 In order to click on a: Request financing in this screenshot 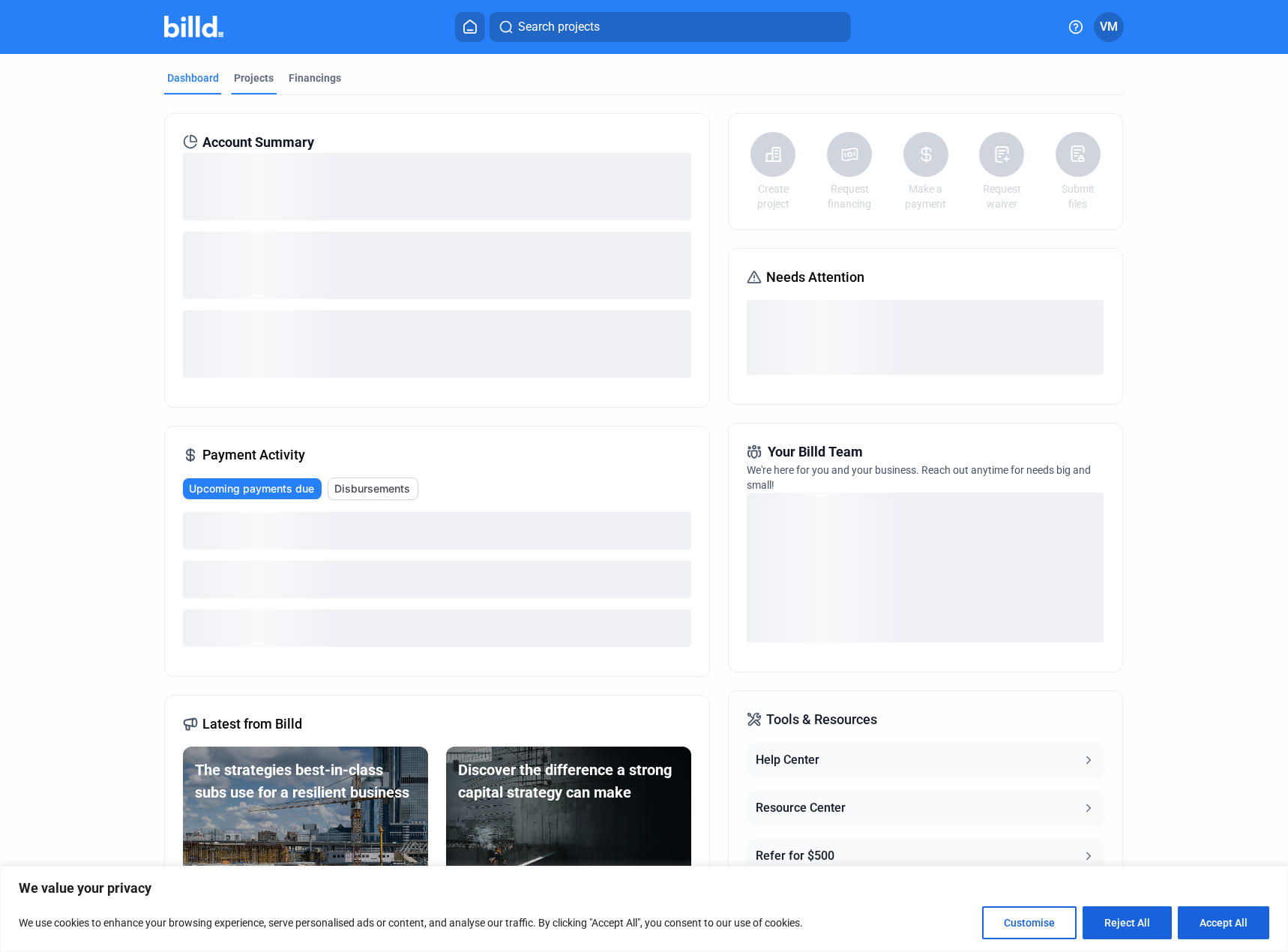, I will do `click(850, 196)`.